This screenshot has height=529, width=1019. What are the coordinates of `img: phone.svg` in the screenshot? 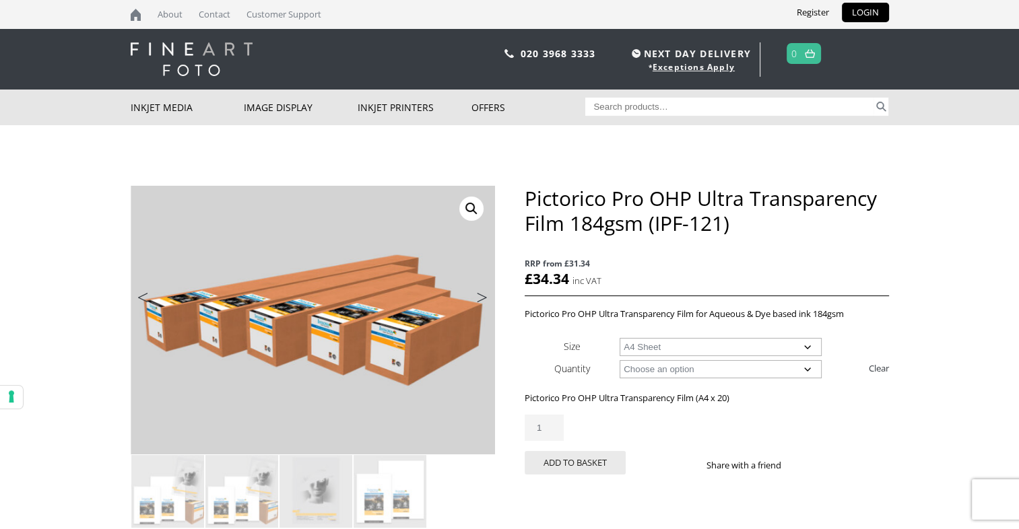 It's located at (509, 53).